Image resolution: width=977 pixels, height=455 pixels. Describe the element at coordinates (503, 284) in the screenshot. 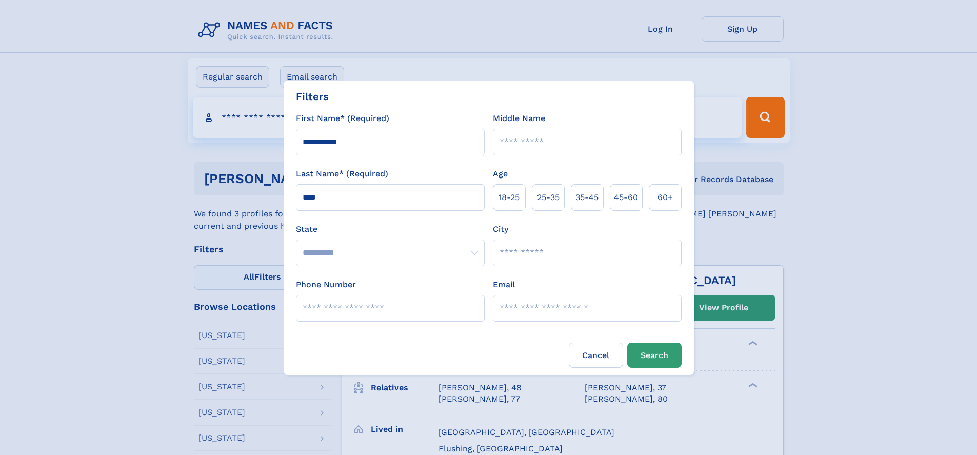

I see `label: Email` at that location.